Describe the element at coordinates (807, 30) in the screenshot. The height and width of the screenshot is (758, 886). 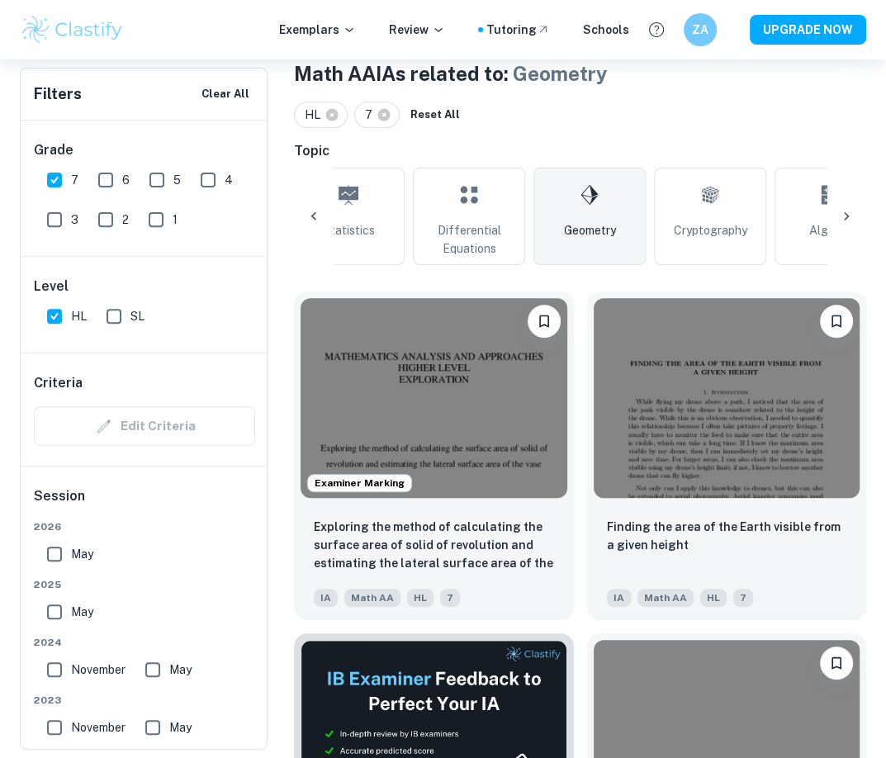
I see `button: UPGRADE NOW` at that location.